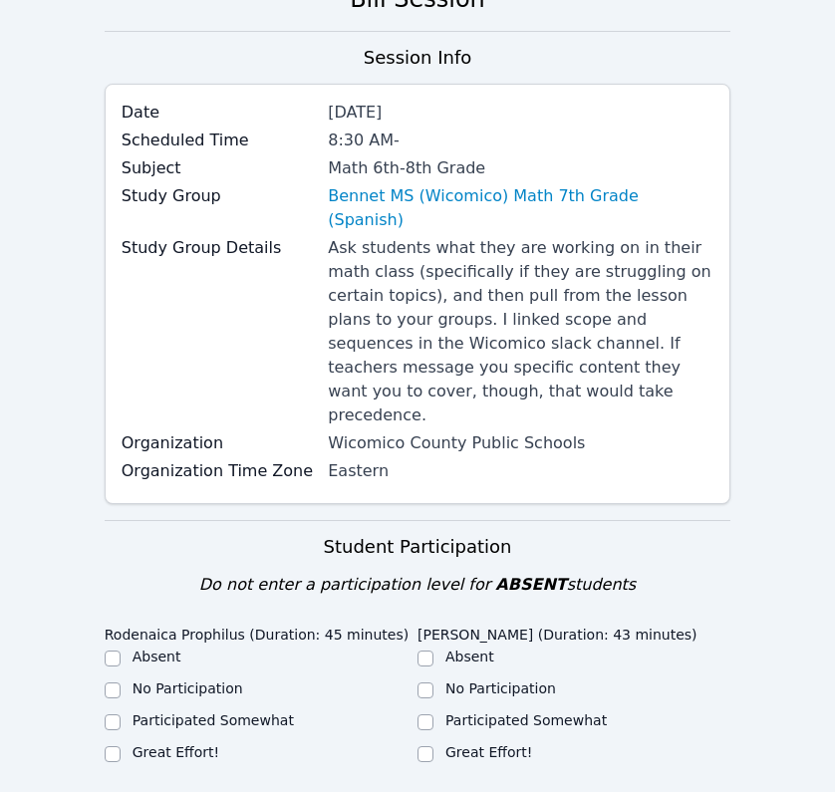 Image resolution: width=835 pixels, height=792 pixels. Describe the element at coordinates (219, 168) in the screenshot. I see `label: Subject` at that location.